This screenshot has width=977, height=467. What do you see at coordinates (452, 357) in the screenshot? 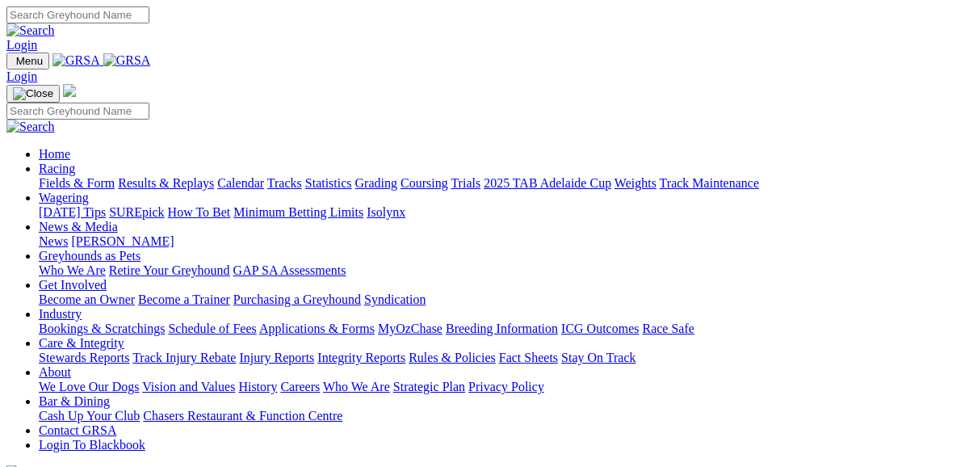
I see `a: Rules & Policies` at bounding box center [452, 357].